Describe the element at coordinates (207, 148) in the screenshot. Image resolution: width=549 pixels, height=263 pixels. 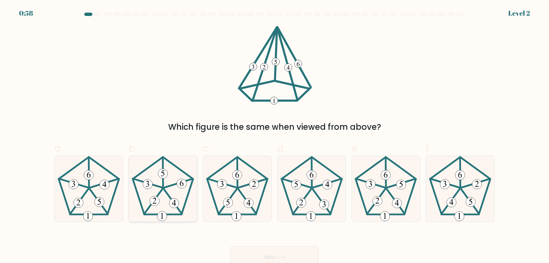
I see `span: c.` at that location.